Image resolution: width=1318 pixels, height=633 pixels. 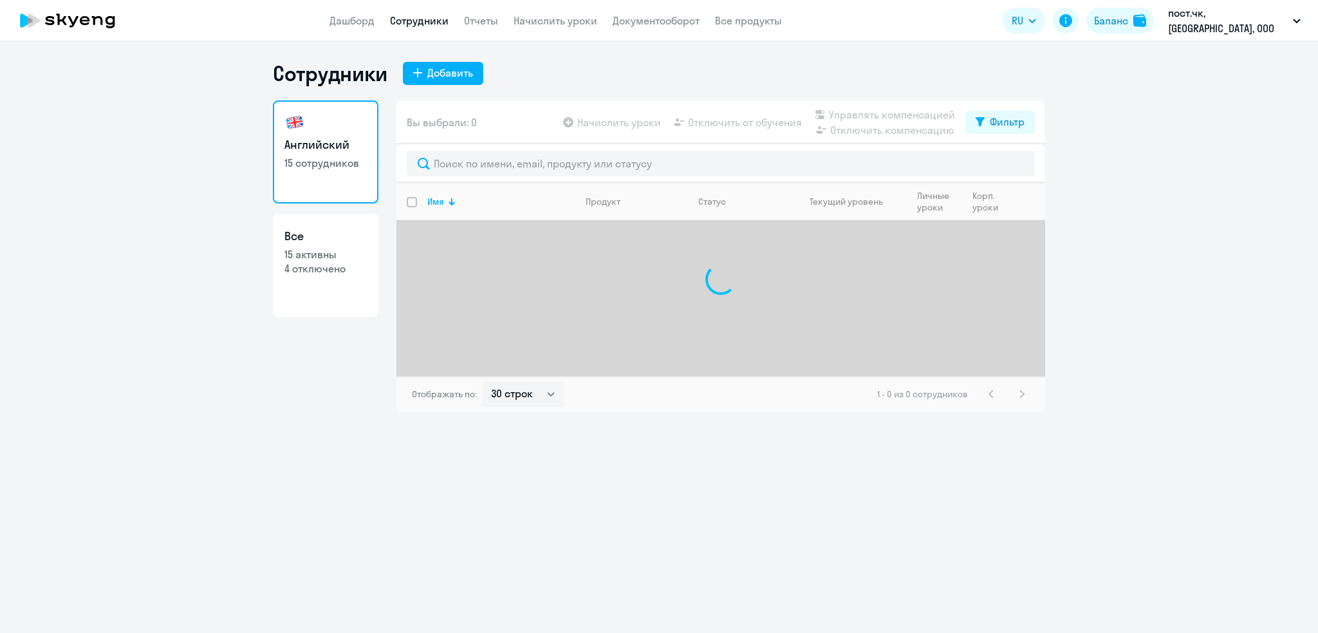 I want to click on button: Фильтр, so click(x=1000, y=122).